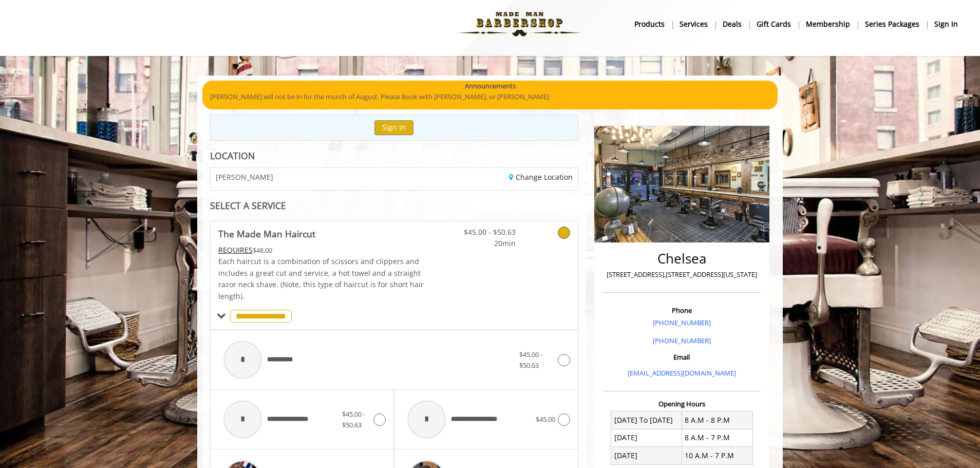 The height and width of the screenshot is (468, 980). What do you see at coordinates (232, 156) in the screenshot?
I see `b: LOCATION` at bounding box center [232, 156].